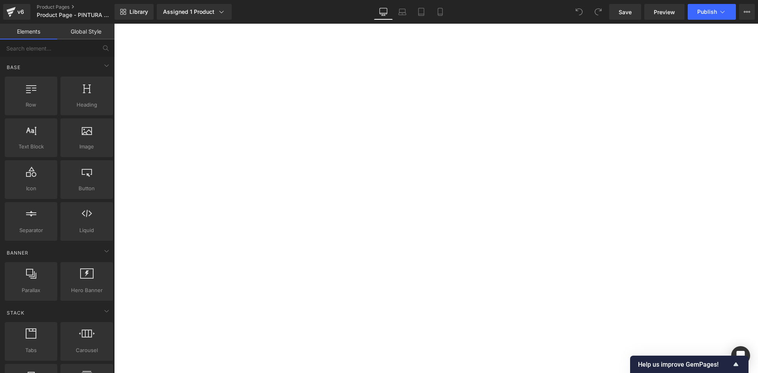 Image resolution: width=758 pixels, height=373 pixels. I want to click on span: Heading, so click(86, 105).